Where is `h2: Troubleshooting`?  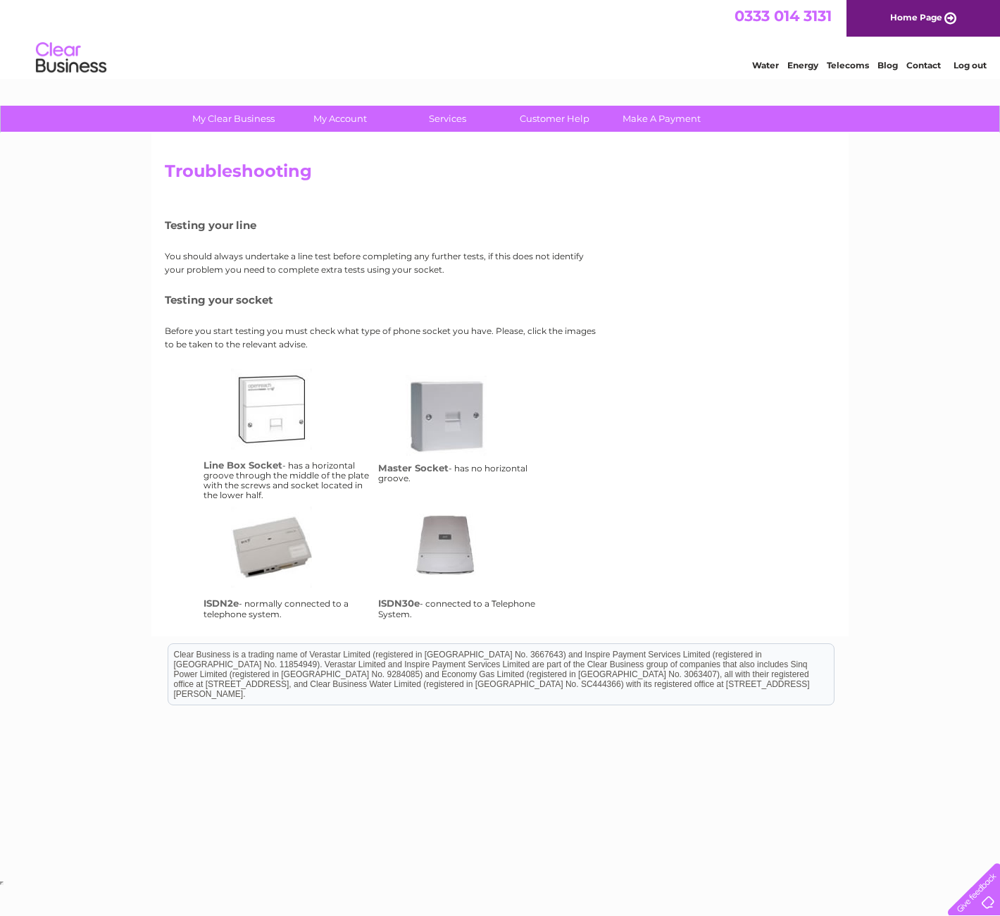
h2: Troubleshooting is located at coordinates (500, 175).